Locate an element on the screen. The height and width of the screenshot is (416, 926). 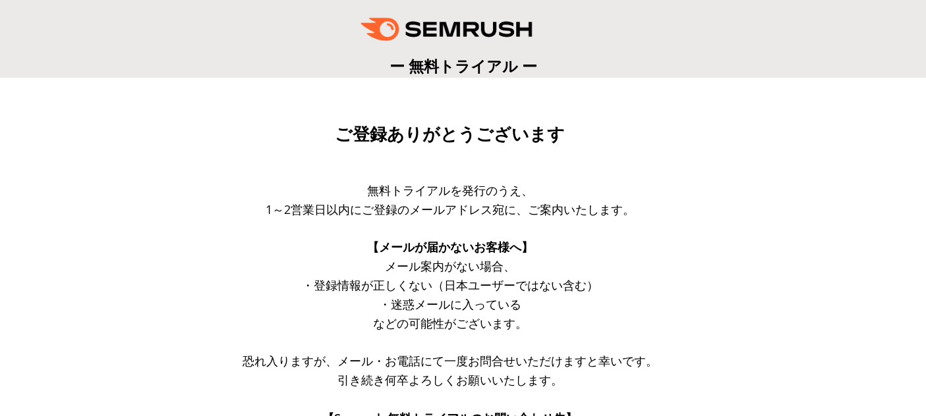
span: メール案内がない場合、 is located at coordinates (450, 266).